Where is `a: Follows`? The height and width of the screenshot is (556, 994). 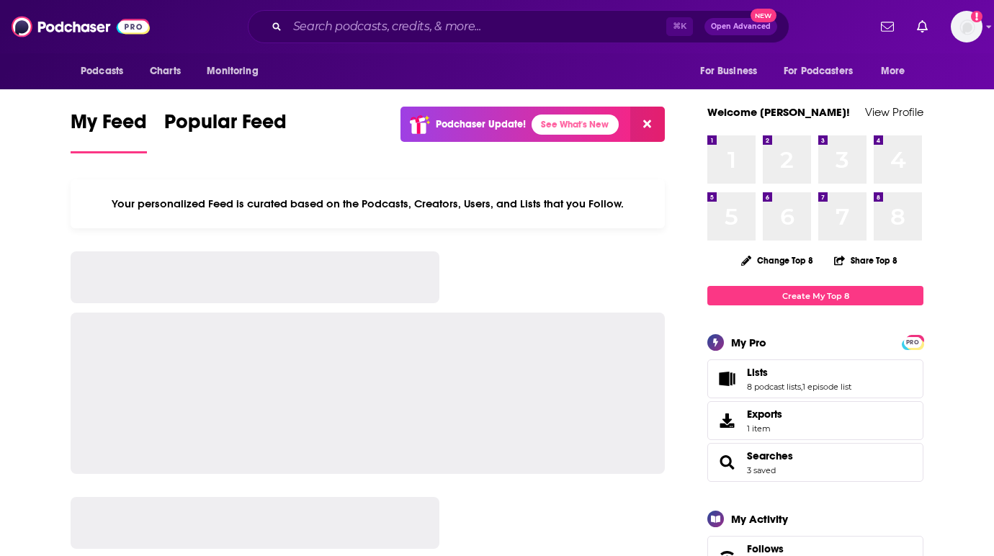
a: Follows is located at coordinates (813, 549).